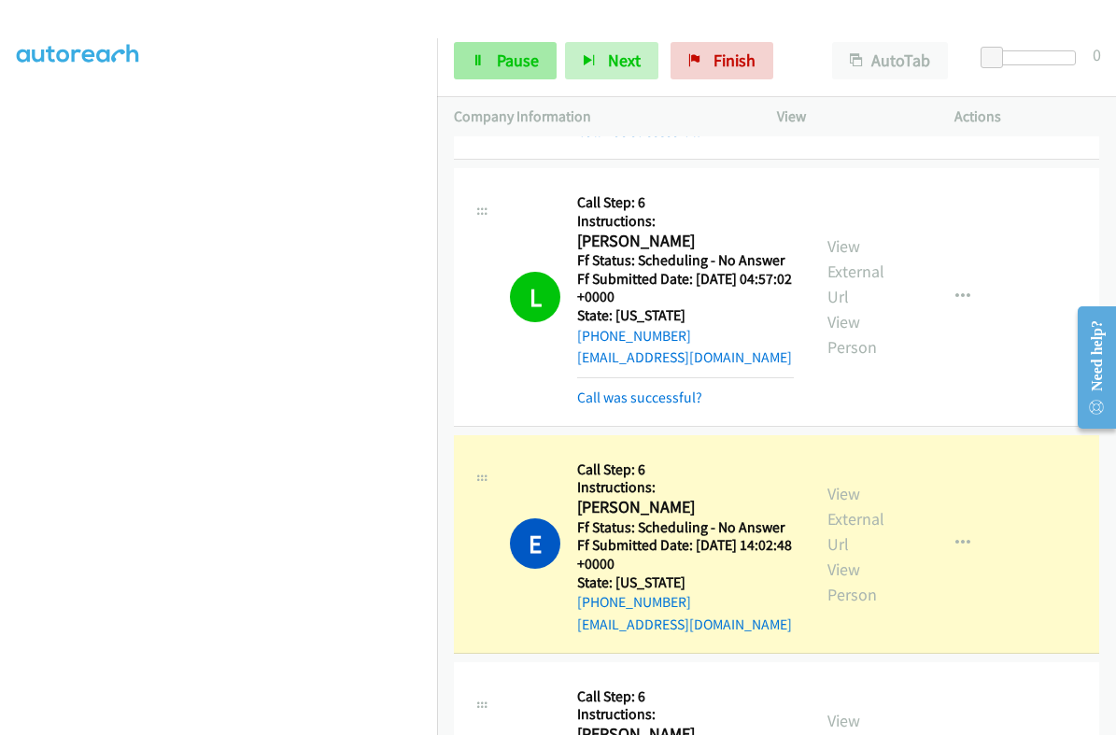  What do you see at coordinates (599, 117) in the screenshot?
I see `p: Company Information` at bounding box center [599, 117].